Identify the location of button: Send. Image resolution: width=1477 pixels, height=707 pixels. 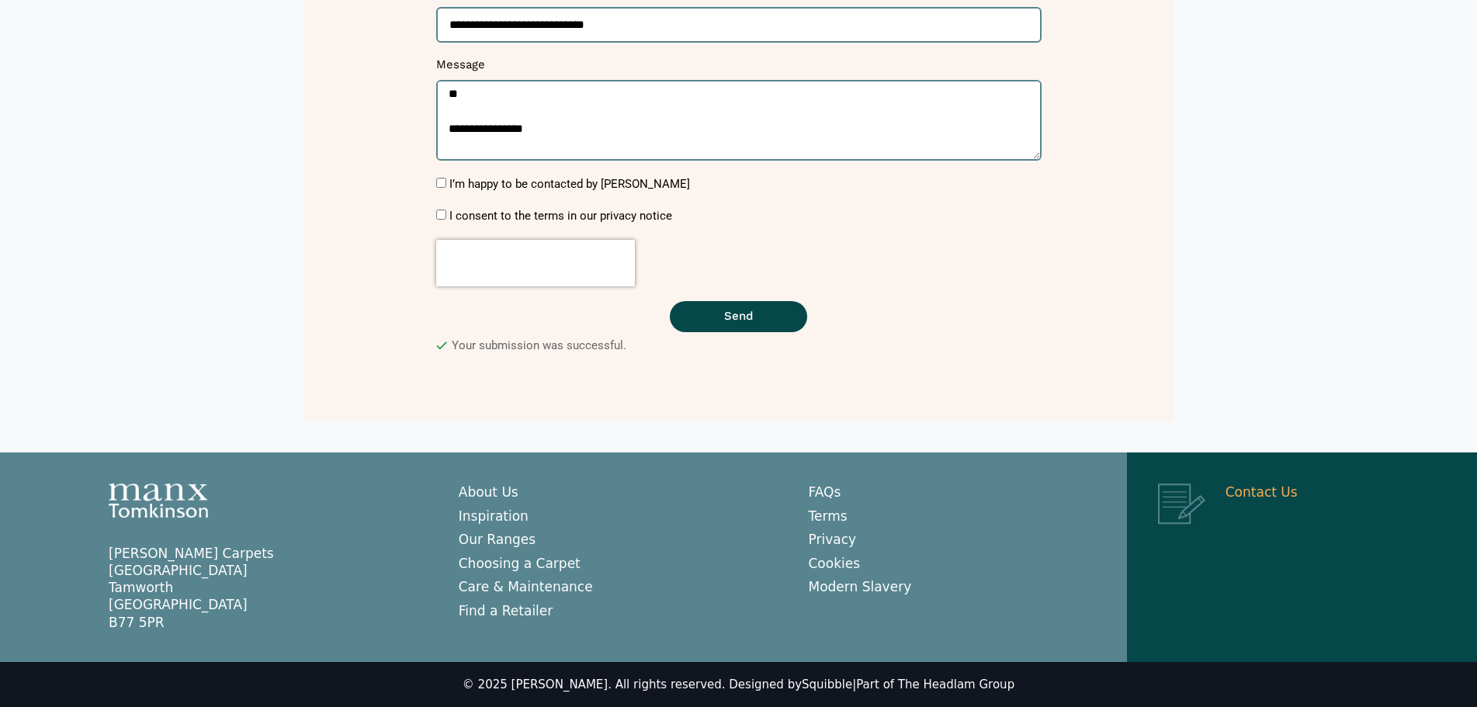
(738, 317).